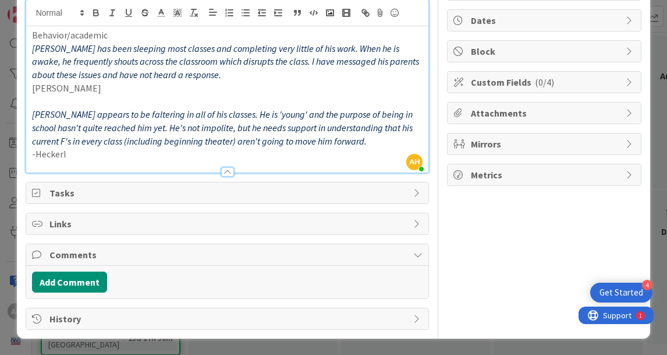 This screenshot has width=667, height=355. Describe the element at coordinates (546, 51) in the screenshot. I see `span: Block` at that location.